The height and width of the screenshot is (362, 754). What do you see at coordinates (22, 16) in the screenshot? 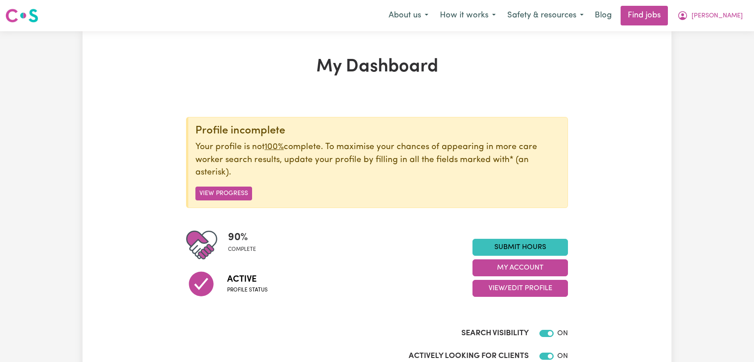
I see `a: Careseekers logo` at bounding box center [22, 16].